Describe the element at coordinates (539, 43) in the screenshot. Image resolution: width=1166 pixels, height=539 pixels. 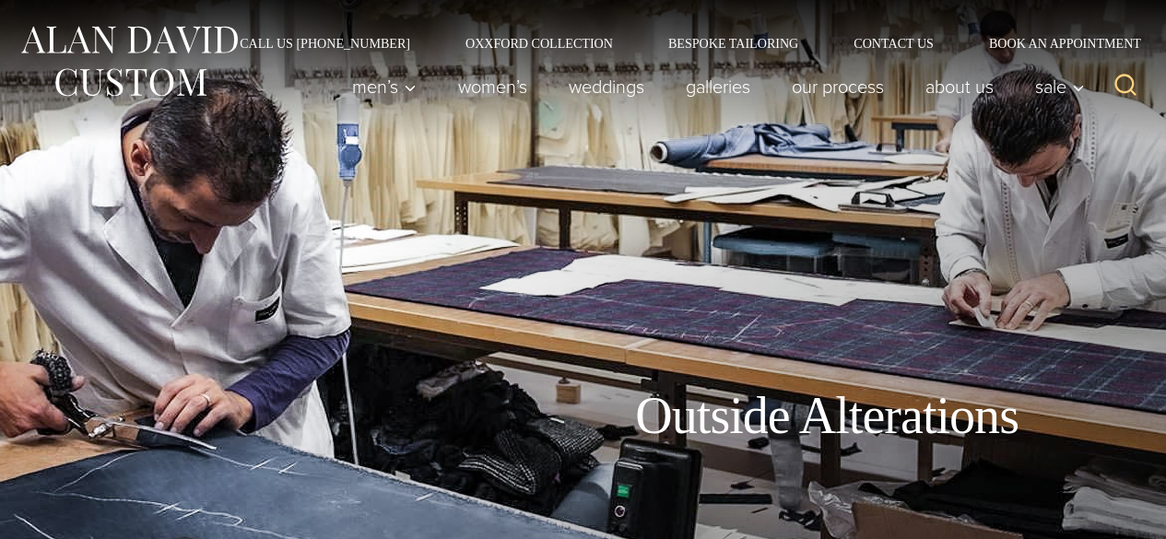
I see `a: Oxxford Collection` at that location.